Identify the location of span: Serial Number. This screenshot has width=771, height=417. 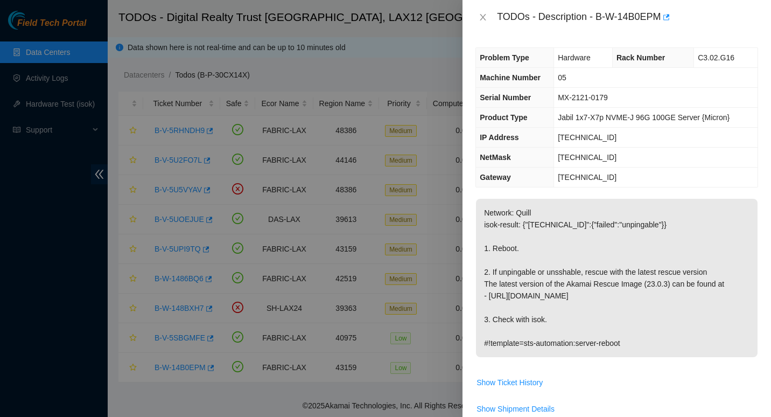
(505, 97).